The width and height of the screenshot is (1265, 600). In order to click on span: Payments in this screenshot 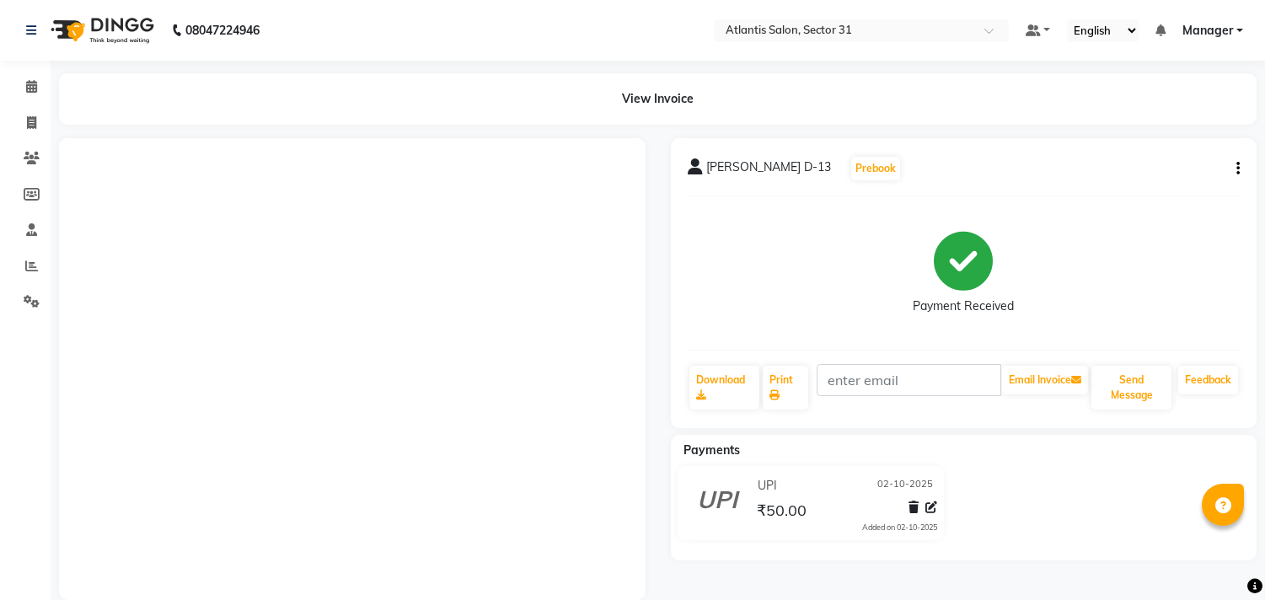, I will do `click(711, 450)`.